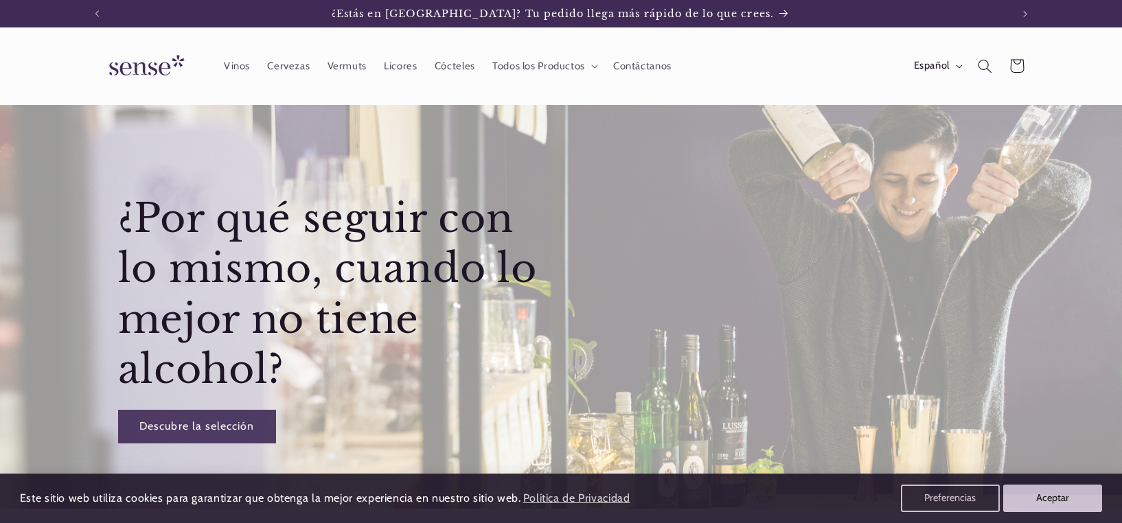  I want to click on span: Español, so click(932, 66).